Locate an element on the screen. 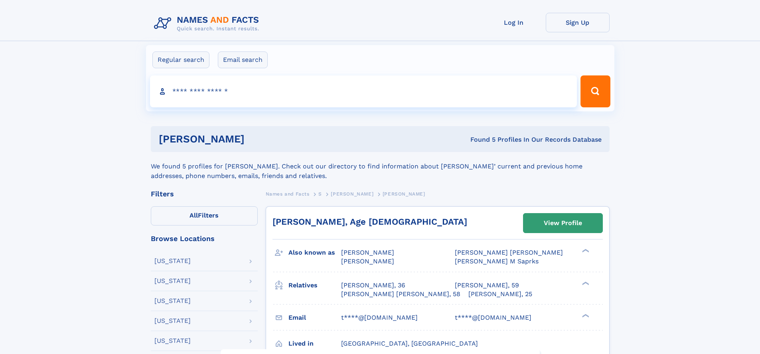 This screenshot has width=760, height=354. a: Sign Up is located at coordinates (577, 22).